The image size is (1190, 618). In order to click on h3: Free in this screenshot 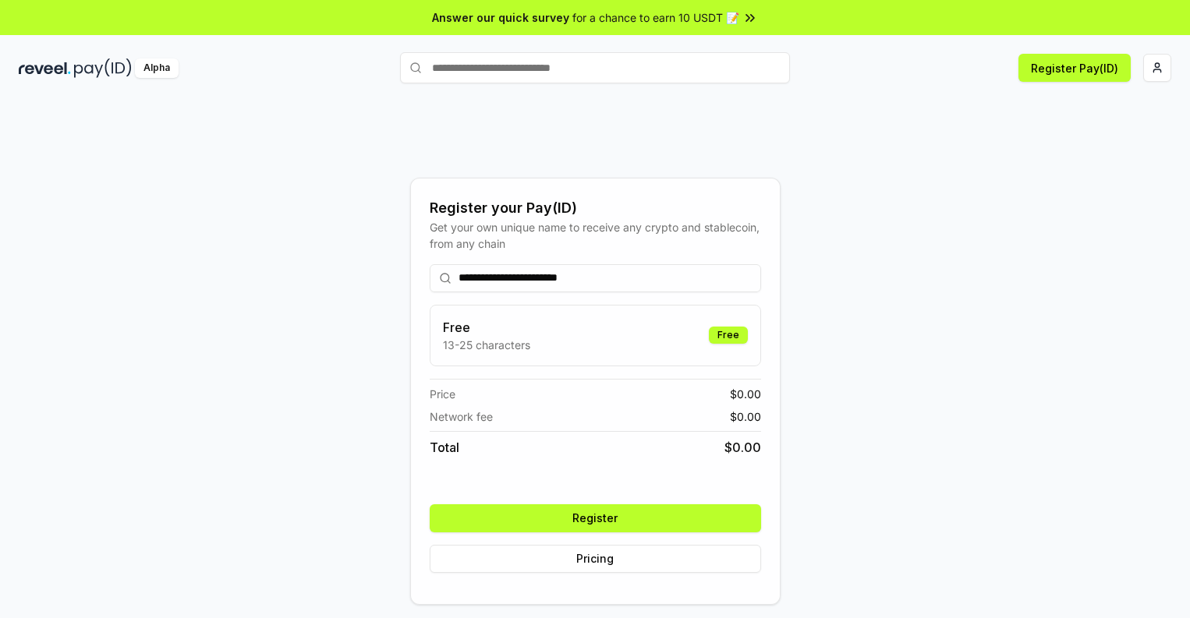, I will do `click(486, 327)`.